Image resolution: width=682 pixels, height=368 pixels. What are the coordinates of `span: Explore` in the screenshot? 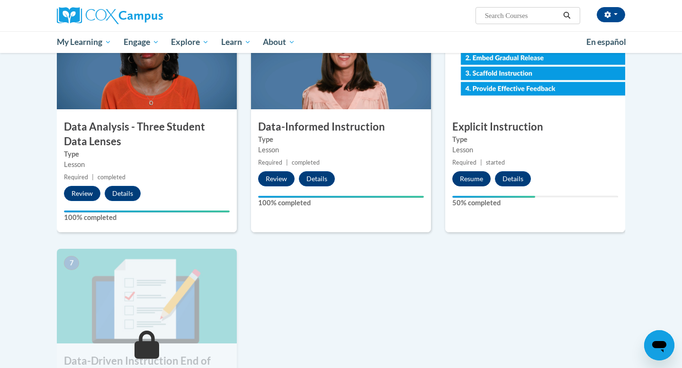 It's located at (190, 42).